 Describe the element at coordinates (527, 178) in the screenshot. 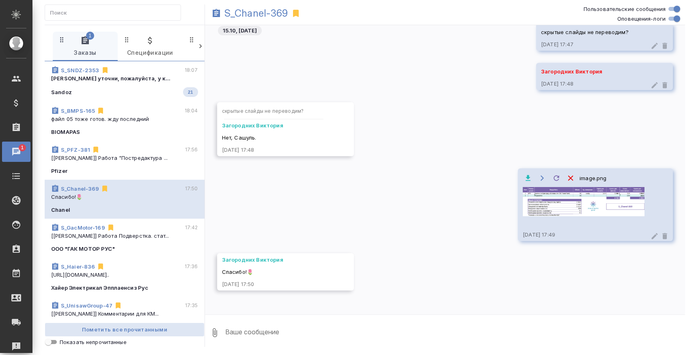

I see `button: Скачать` at that location.